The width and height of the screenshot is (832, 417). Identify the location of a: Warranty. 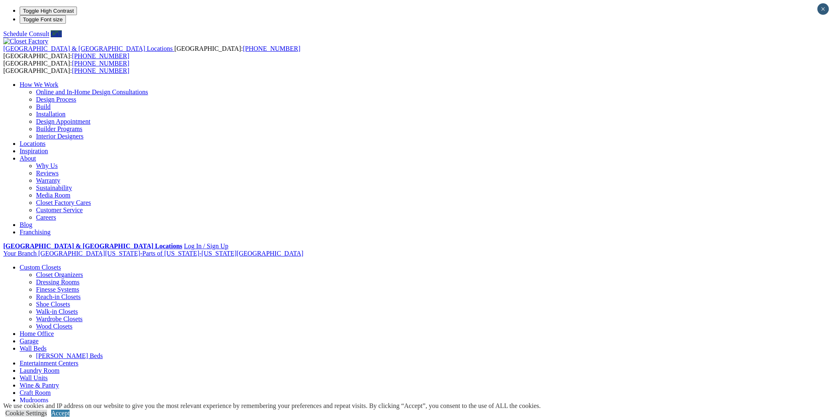
(48, 180).